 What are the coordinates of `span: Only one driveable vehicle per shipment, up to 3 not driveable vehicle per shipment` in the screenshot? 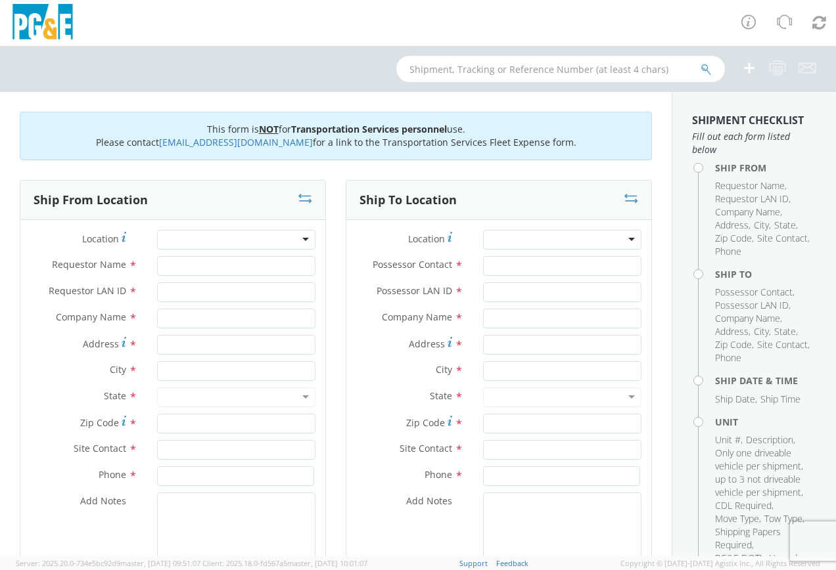 It's located at (759, 472).